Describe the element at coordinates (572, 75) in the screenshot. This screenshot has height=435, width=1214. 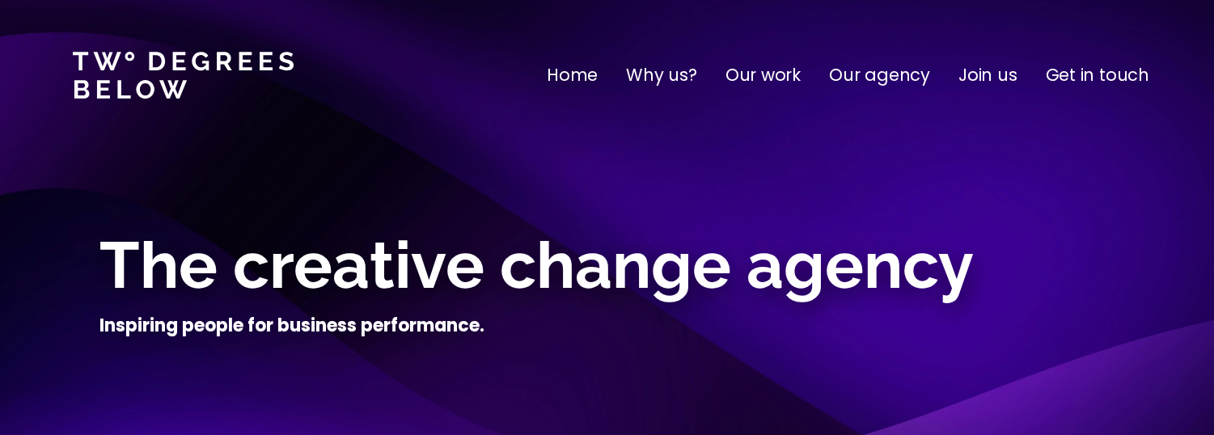
I see `p: Home` at that location.